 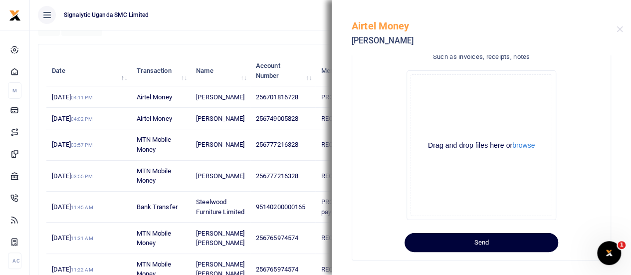 What do you see at coordinates (622, 245) in the screenshot?
I see `span: 1` at bounding box center [622, 245].